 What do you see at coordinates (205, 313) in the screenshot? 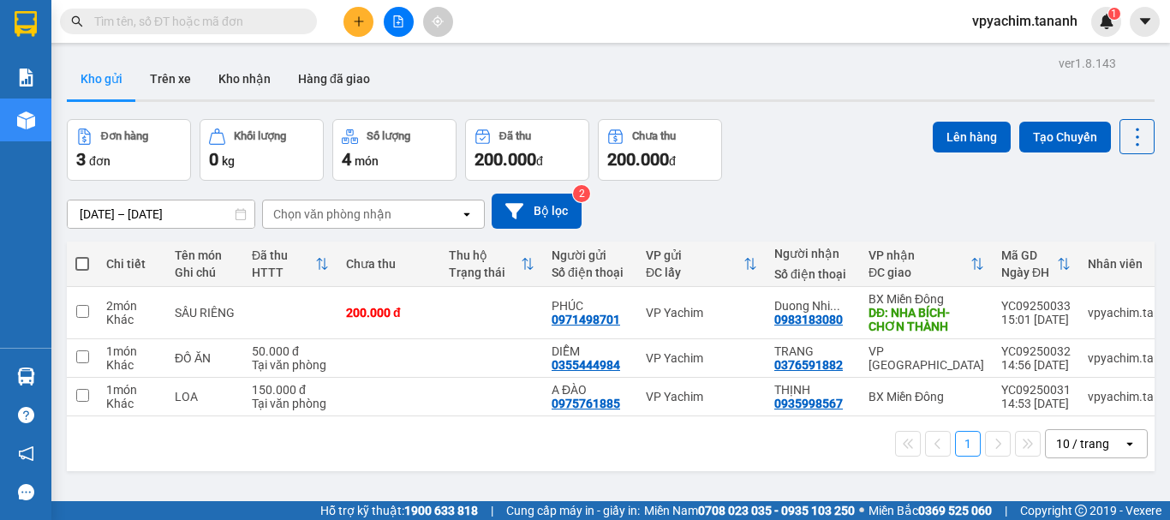
I see `div: SẦU RIÊNG` at bounding box center [205, 313].